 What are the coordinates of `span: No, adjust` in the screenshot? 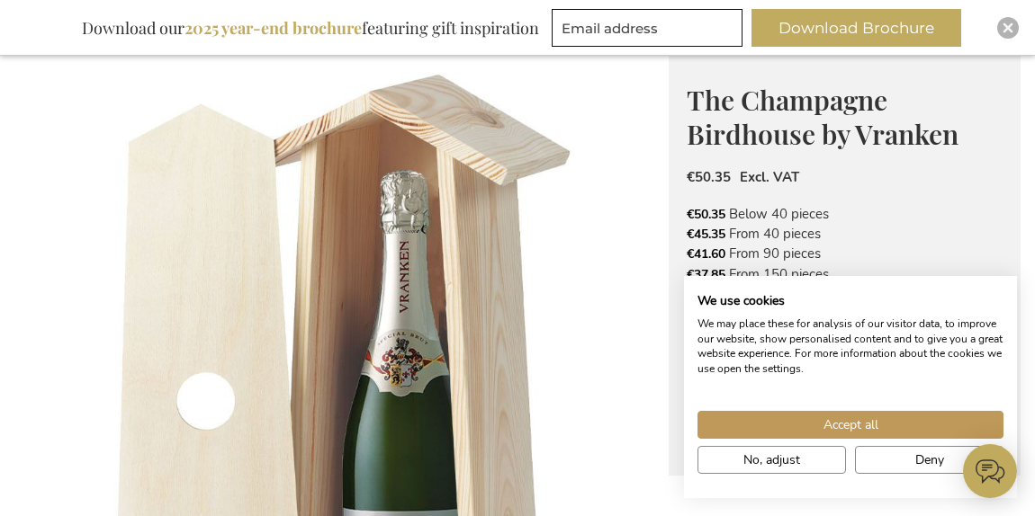 It's located at (771, 460).